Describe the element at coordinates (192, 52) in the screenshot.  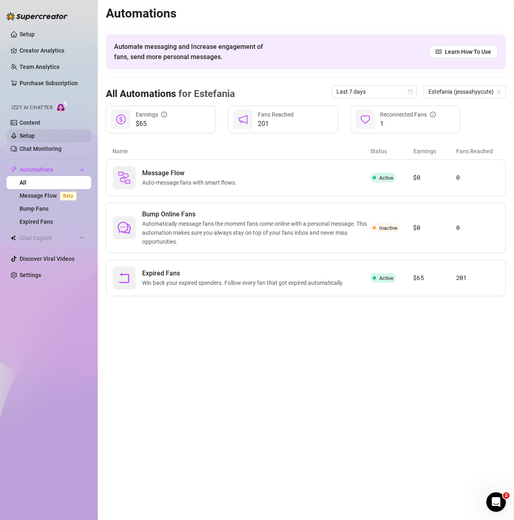
I see `span: Automate messaging and Increase engagement of fans, send more personal messages.` at that location.